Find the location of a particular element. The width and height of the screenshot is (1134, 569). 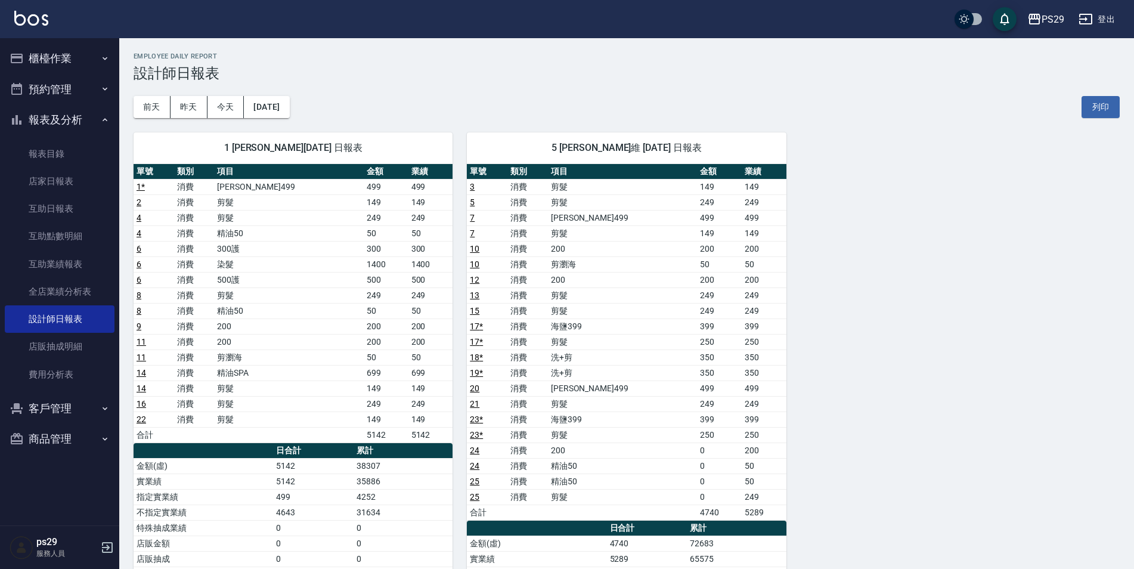

th: 金額 is located at coordinates (386, 172).